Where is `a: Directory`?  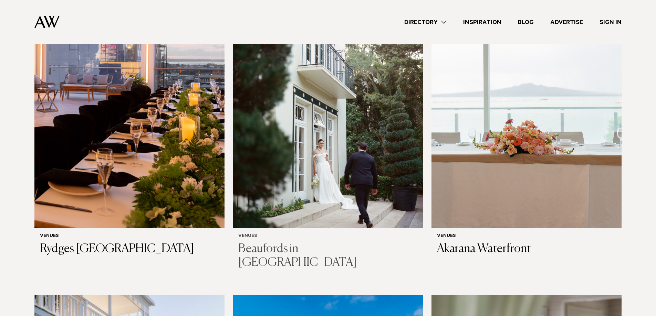
a: Directory is located at coordinates (425, 22).